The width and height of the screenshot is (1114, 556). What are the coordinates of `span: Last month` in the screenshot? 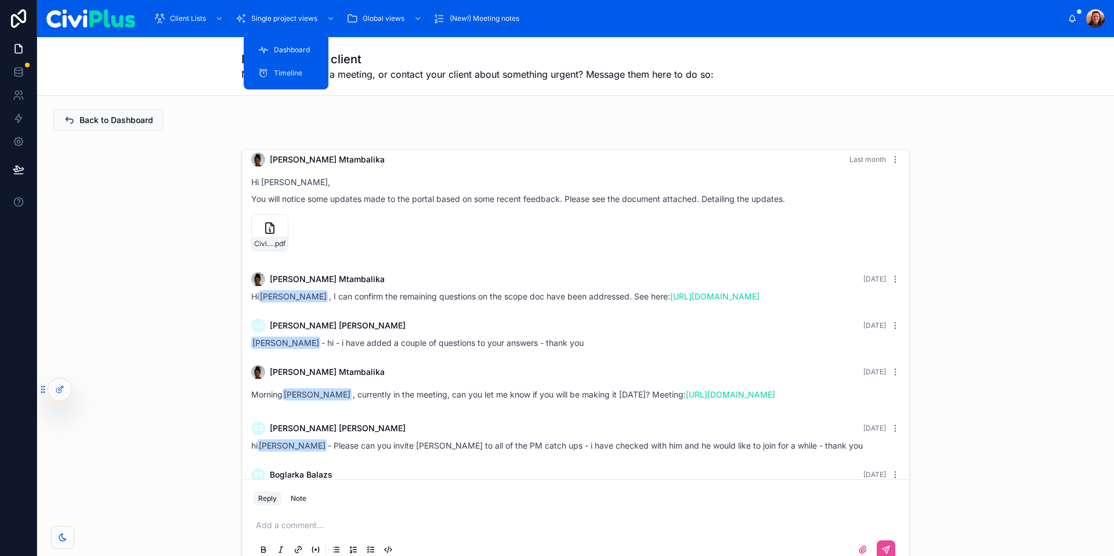 It's located at (867, 159).